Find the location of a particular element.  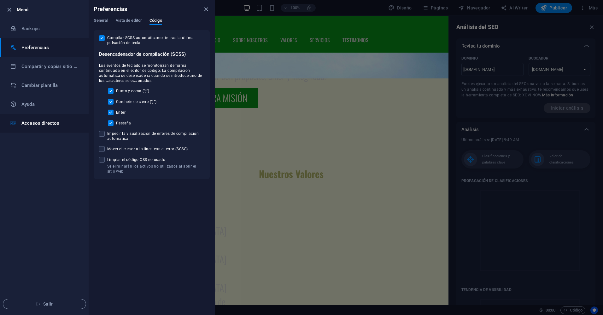

span: Compilar SCSS automáticamente tras la última pulsación de tecla is located at coordinates (156, 40).